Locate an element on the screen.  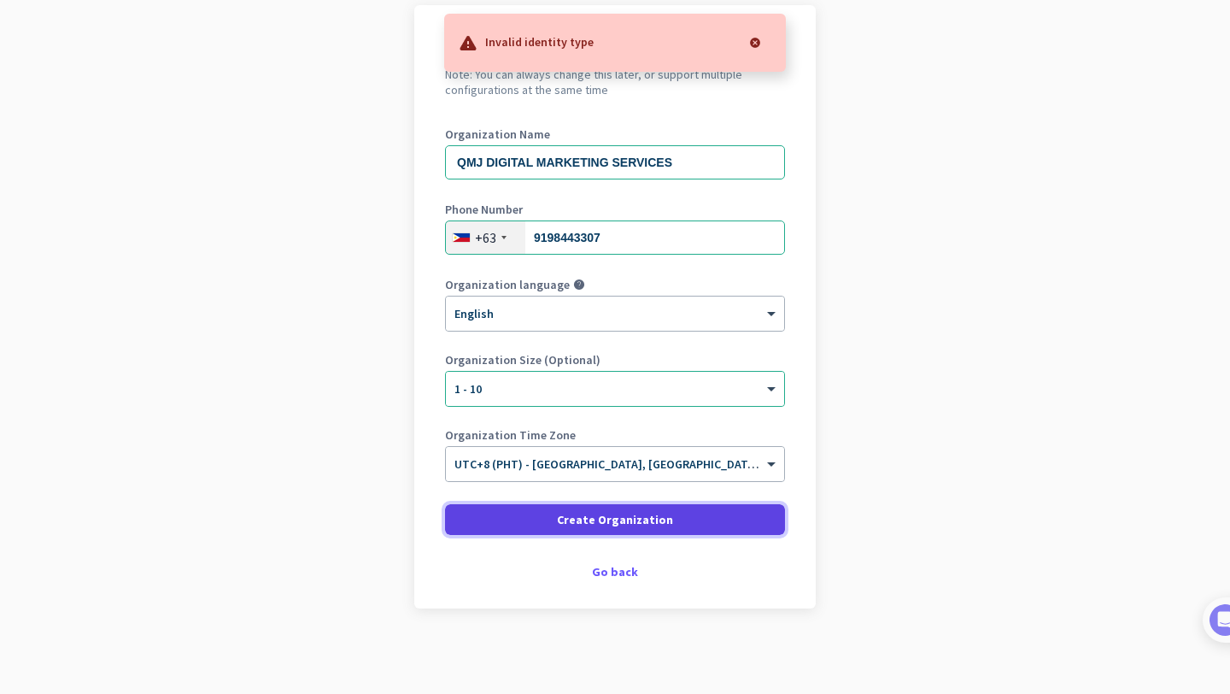
div: +63 is located at coordinates (485, 238).